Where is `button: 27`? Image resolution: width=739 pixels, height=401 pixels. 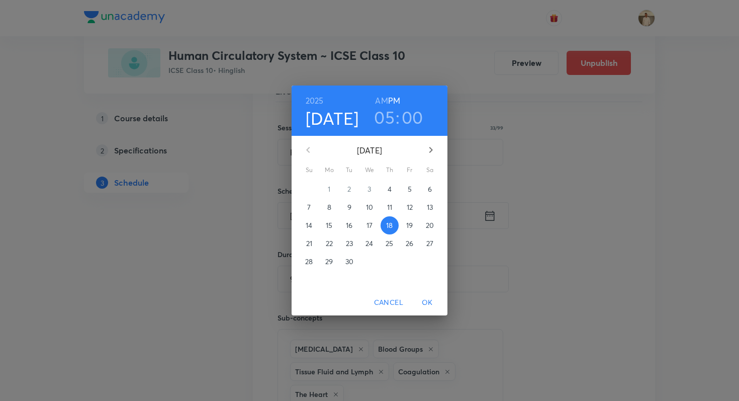
button: 27 is located at coordinates (430, 243).